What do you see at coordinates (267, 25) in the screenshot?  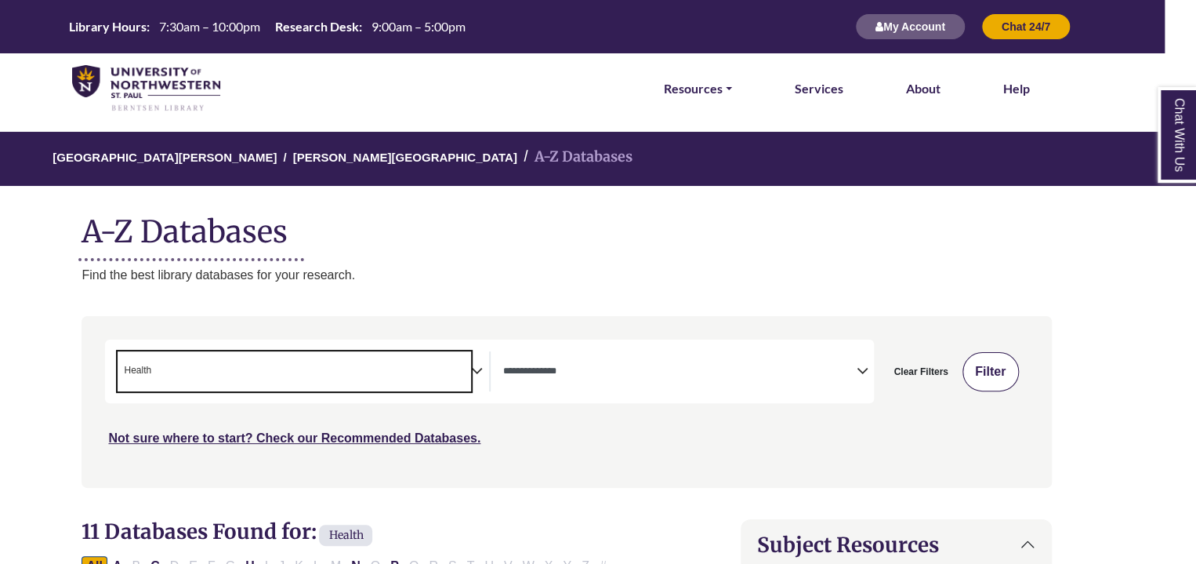 I see `table: Hours Today` at bounding box center [267, 25].